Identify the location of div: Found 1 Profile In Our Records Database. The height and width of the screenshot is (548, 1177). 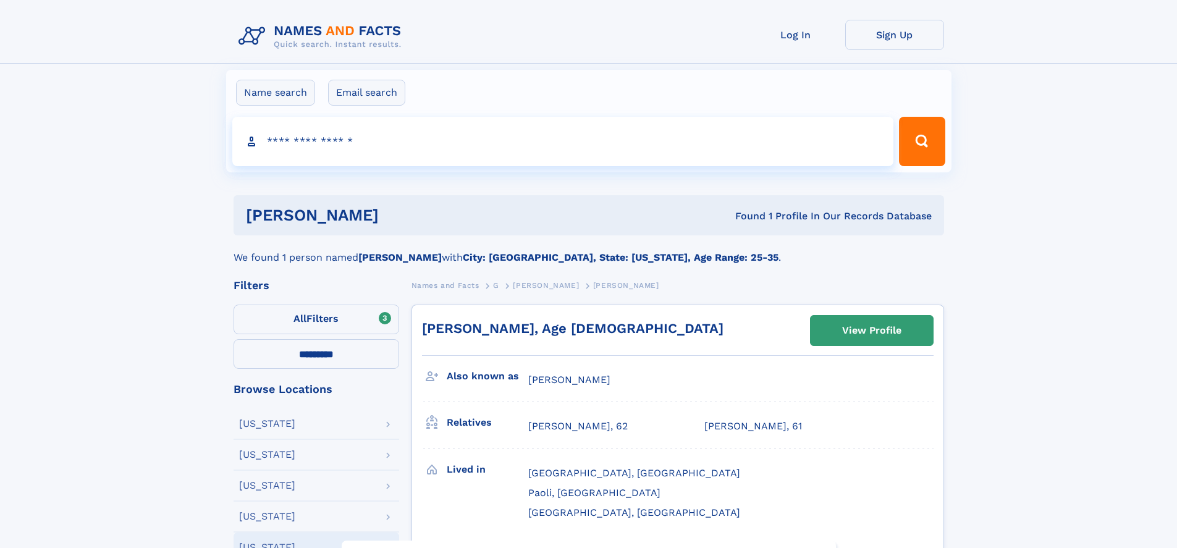
(744, 216).